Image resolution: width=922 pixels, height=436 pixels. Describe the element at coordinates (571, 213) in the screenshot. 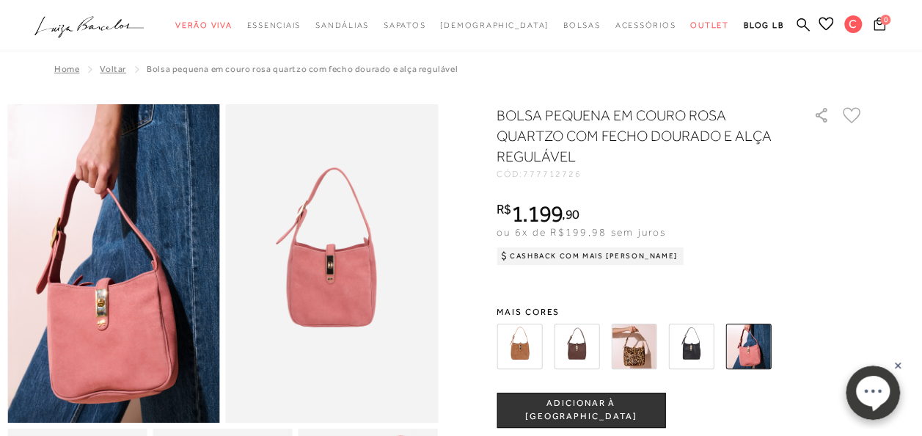

I see `span: 90` at that location.